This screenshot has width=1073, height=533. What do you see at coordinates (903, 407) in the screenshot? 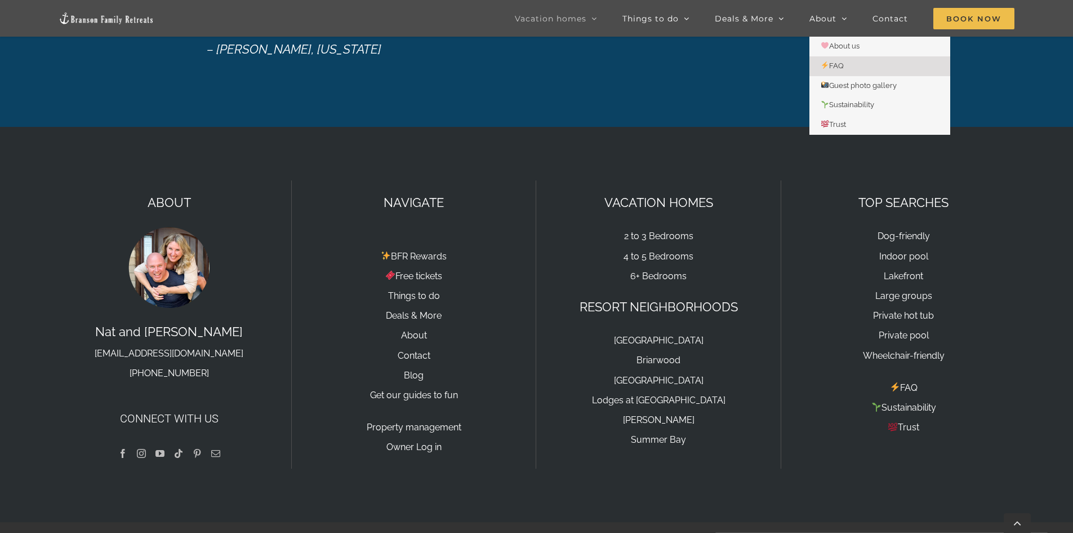
I see `a: Sustainability` at bounding box center [903, 407].